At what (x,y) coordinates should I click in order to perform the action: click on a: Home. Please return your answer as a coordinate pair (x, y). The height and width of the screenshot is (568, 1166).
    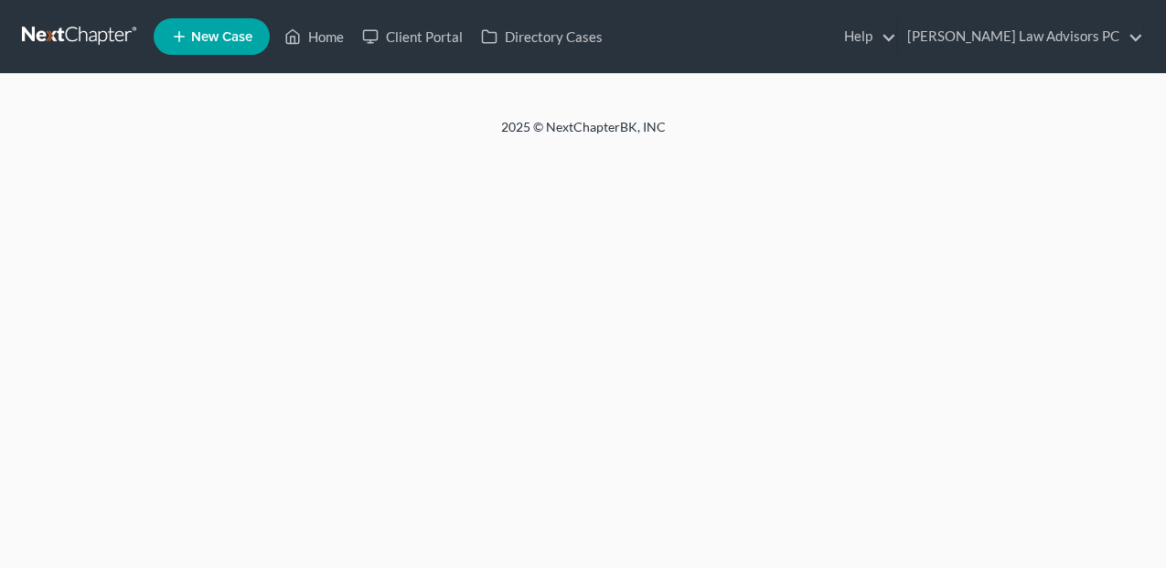
    Looking at the image, I should click on (314, 37).